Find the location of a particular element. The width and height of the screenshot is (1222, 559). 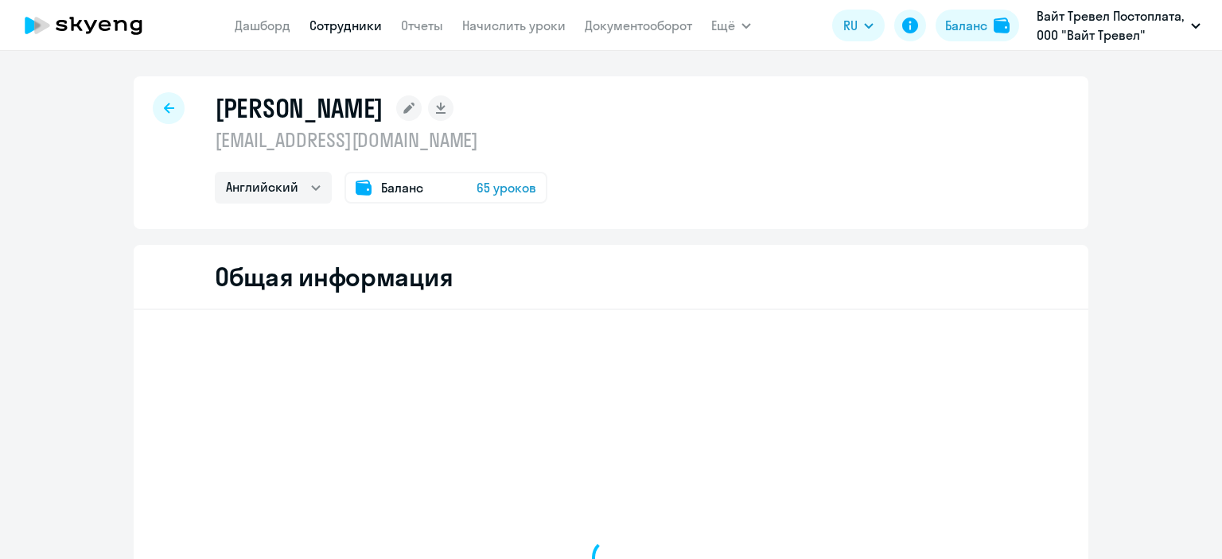

a: Дашборд is located at coordinates (262, 25).